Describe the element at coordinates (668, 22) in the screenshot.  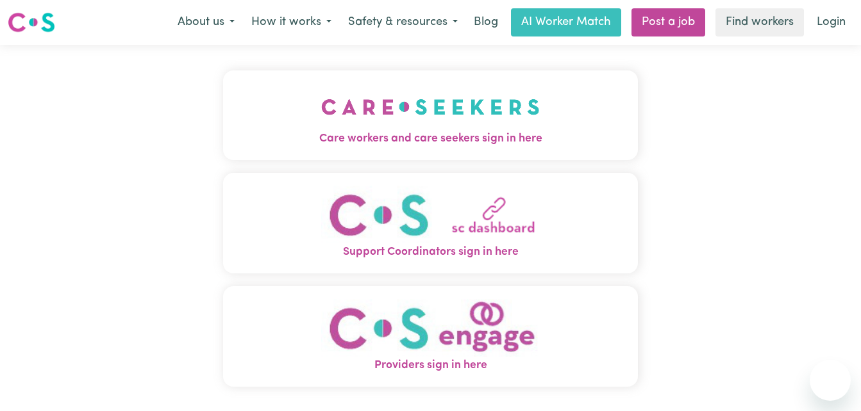
I see `a: Post a job` at that location.